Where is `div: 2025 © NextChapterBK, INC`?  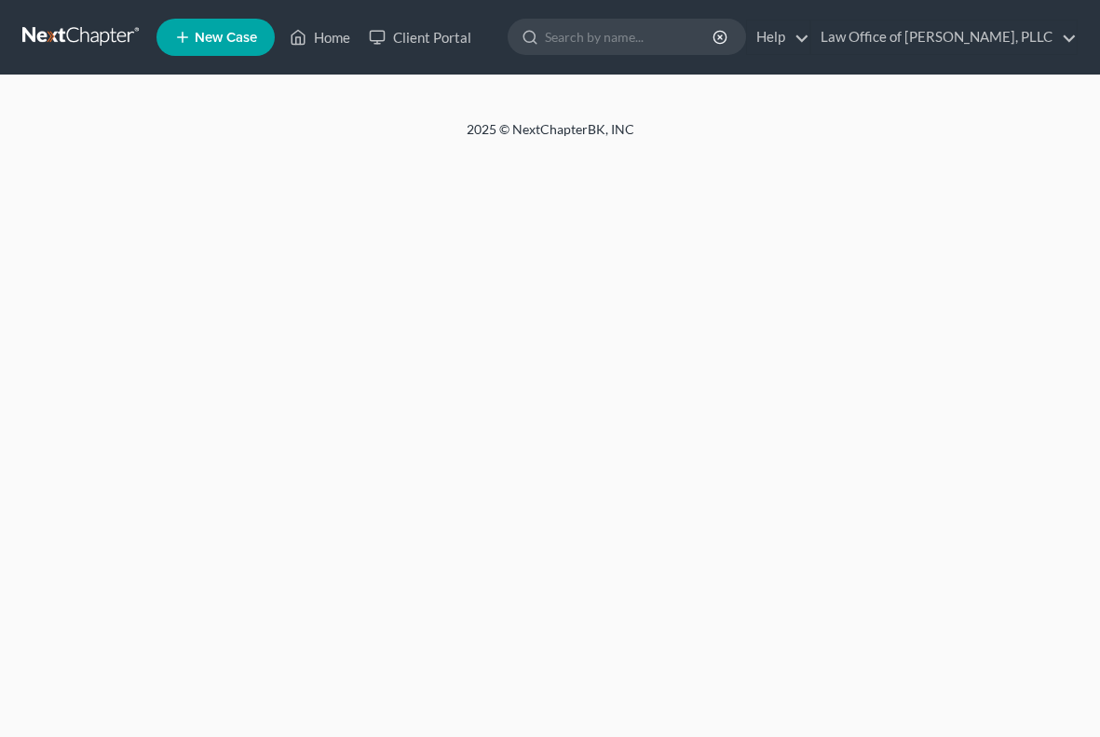 div: 2025 © NextChapterBK, INC is located at coordinates (550, 137).